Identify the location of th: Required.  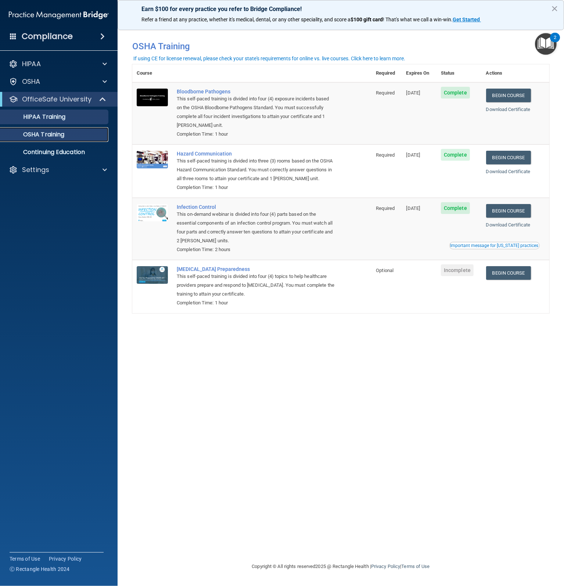
(387, 73).